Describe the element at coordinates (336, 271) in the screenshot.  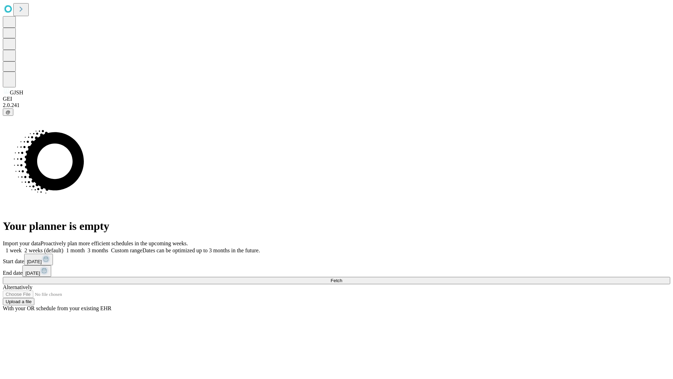
I see `div: End date` at that location.